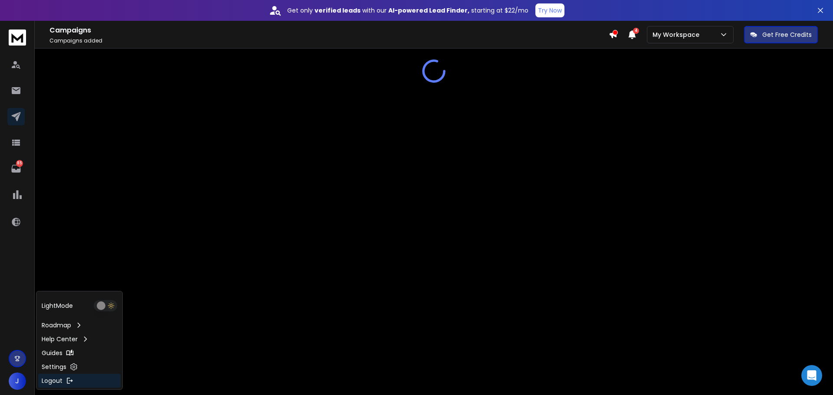 Image resolution: width=833 pixels, height=395 pixels. Describe the element at coordinates (57, 306) in the screenshot. I see `p: Light Mode` at that location.